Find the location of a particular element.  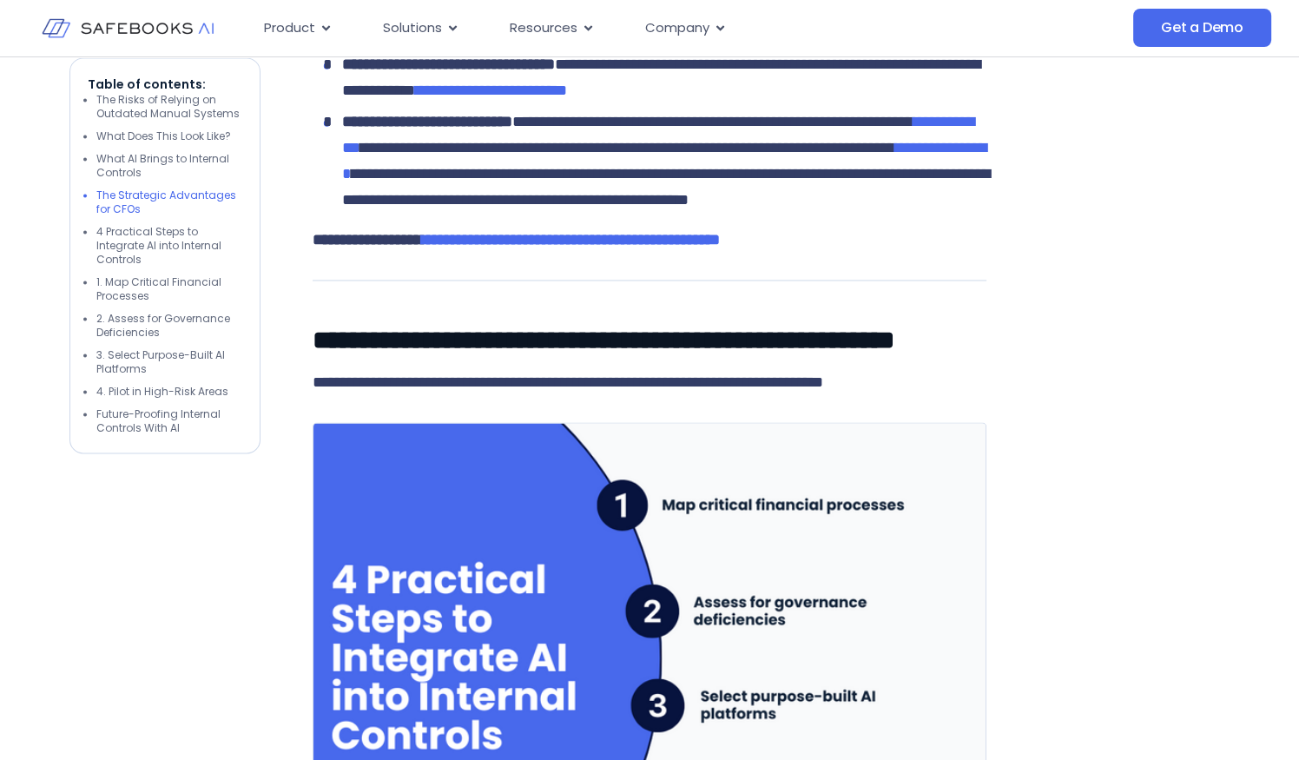

li: The Strategic Advantages for CFOs is located at coordinates (169, 202).